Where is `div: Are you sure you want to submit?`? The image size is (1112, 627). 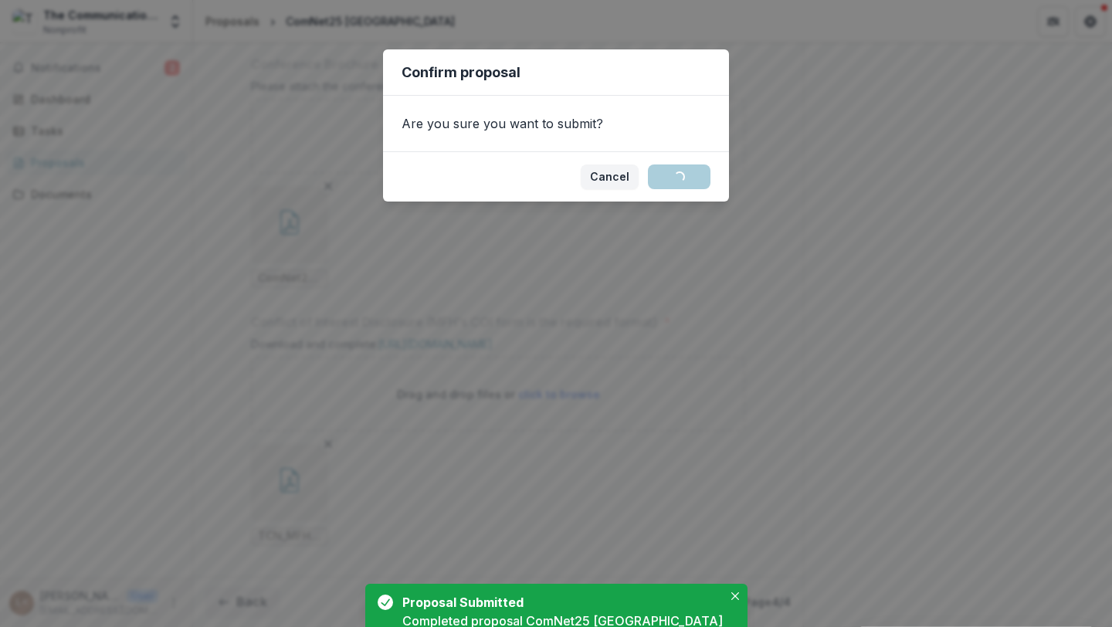
div: Are you sure you want to submit? is located at coordinates (556, 124).